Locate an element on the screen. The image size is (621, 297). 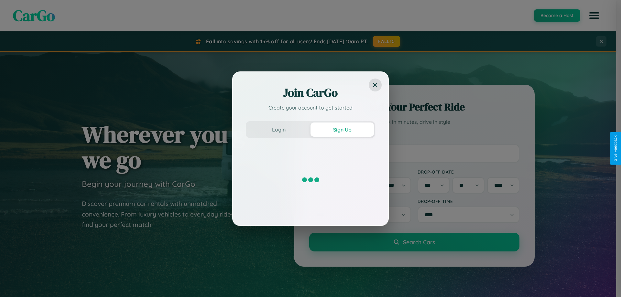
button: Login is located at coordinates (279, 130).